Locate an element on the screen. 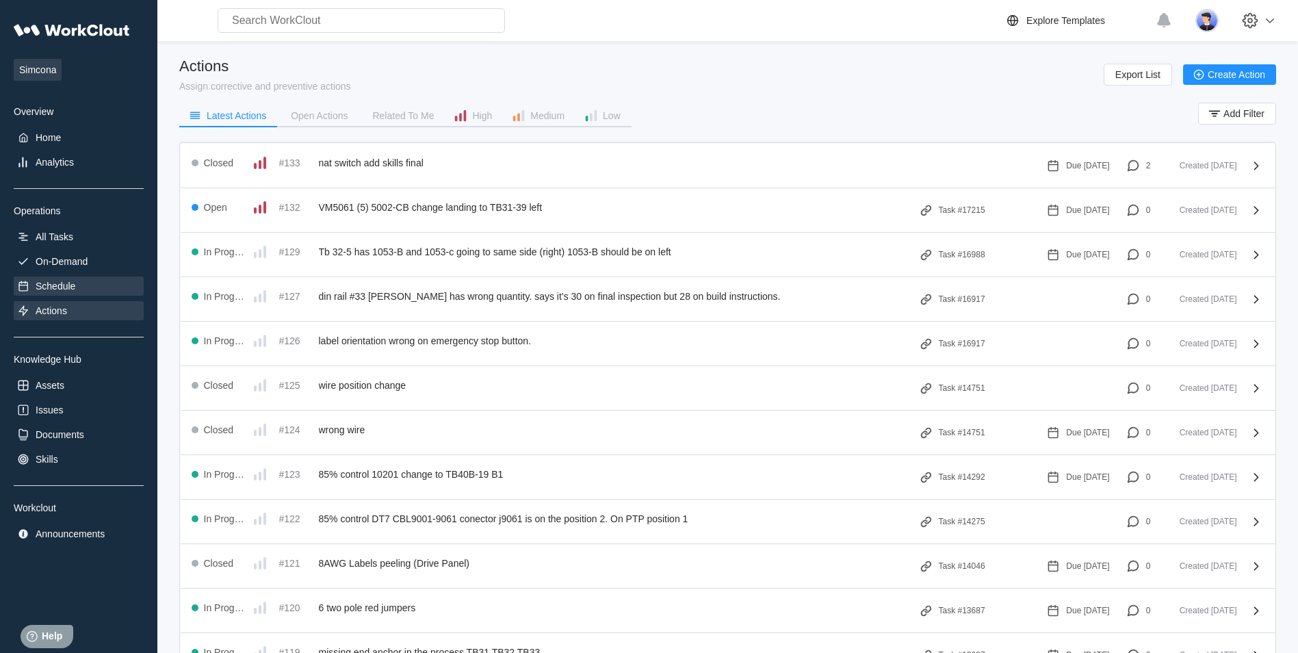  button: Related To Me is located at coordinates (402, 116).